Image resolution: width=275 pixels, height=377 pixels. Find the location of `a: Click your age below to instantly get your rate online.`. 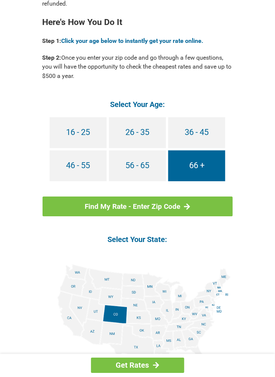

a: Click your age below to instantly get your rate online. is located at coordinates (133, 41).